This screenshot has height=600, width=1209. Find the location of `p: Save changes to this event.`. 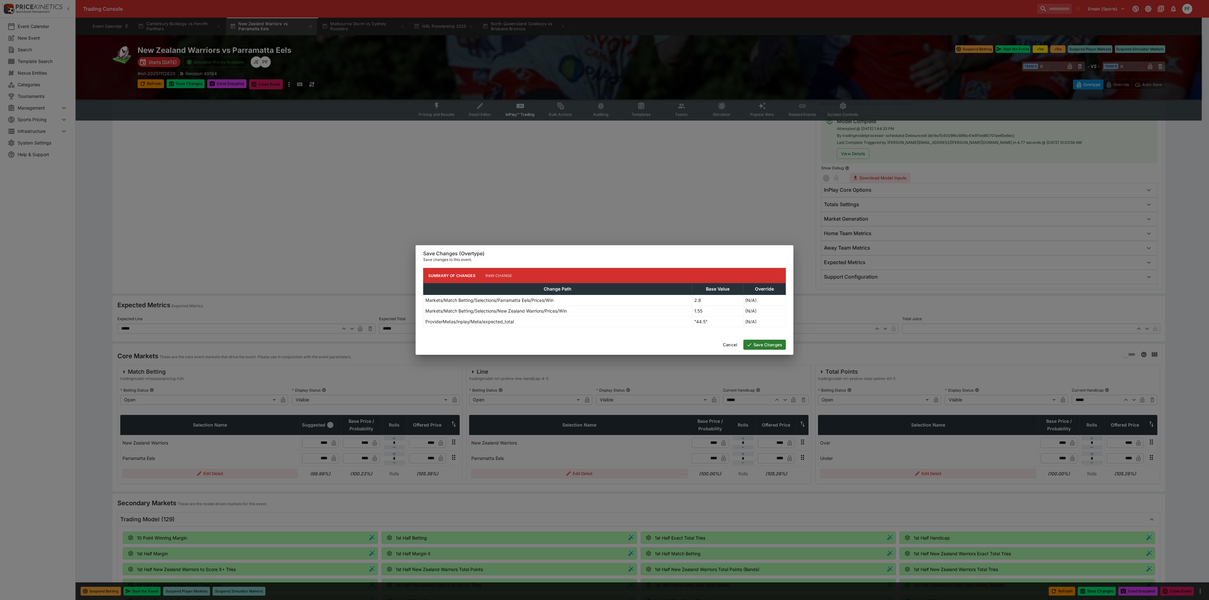

p: Save changes to this event. is located at coordinates (604, 260).